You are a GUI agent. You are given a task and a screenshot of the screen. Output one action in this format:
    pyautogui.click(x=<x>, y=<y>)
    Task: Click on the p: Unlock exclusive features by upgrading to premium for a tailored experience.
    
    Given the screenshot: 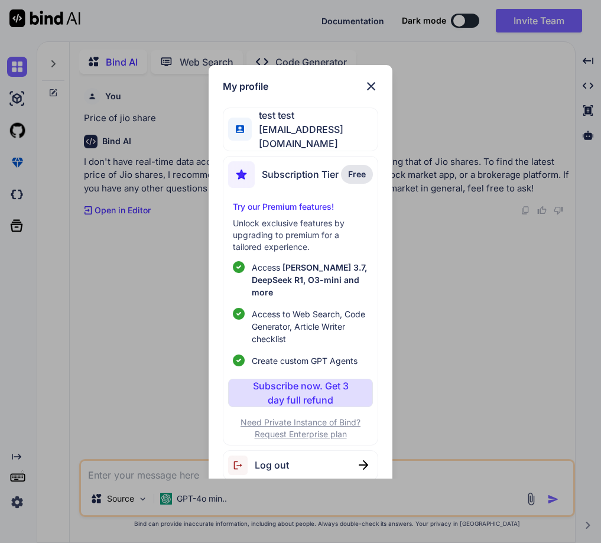 What is the action you would take?
    pyautogui.click(x=300, y=235)
    